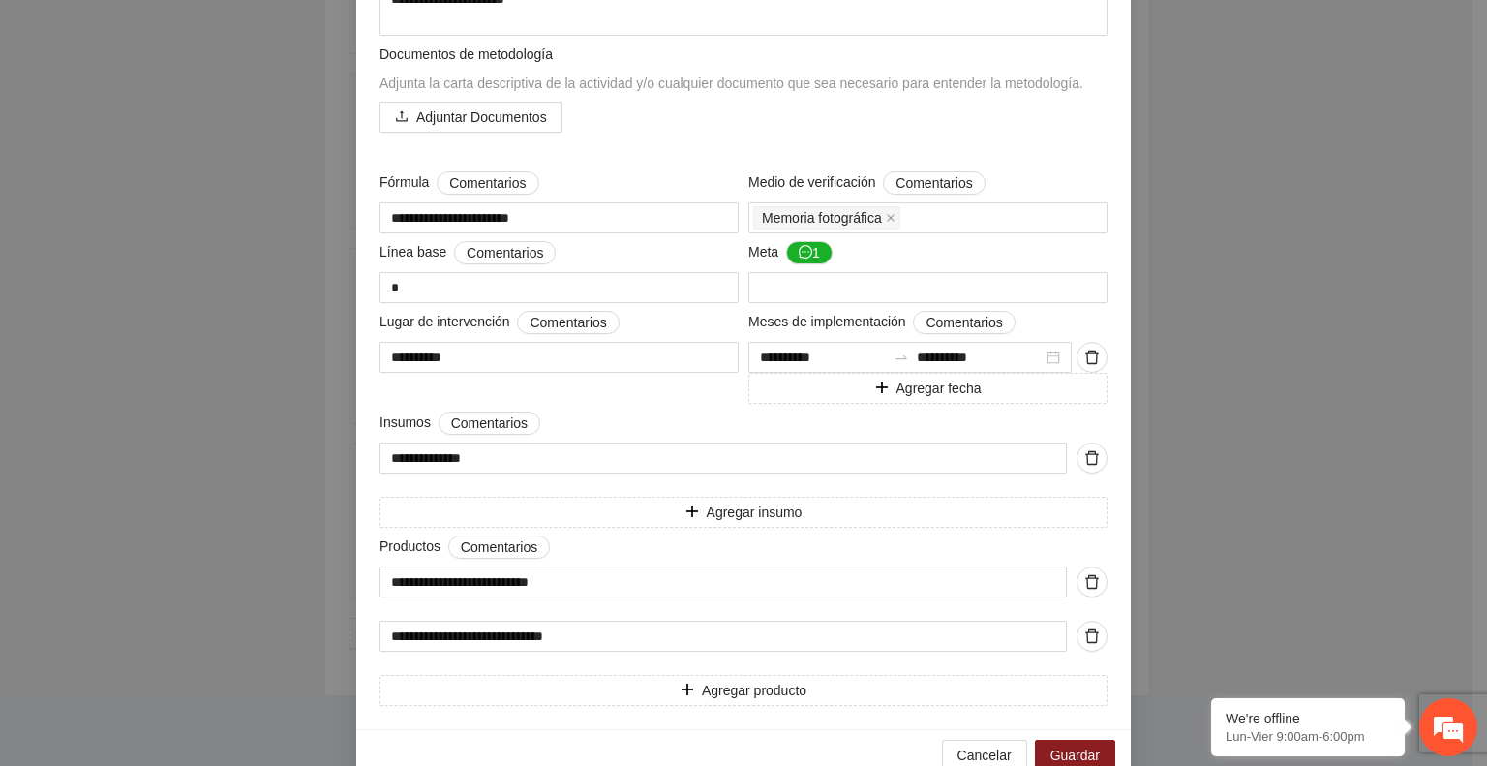  Describe the element at coordinates (471, 117) in the screenshot. I see `button: uploadAdjuntar Documentos` at that location.